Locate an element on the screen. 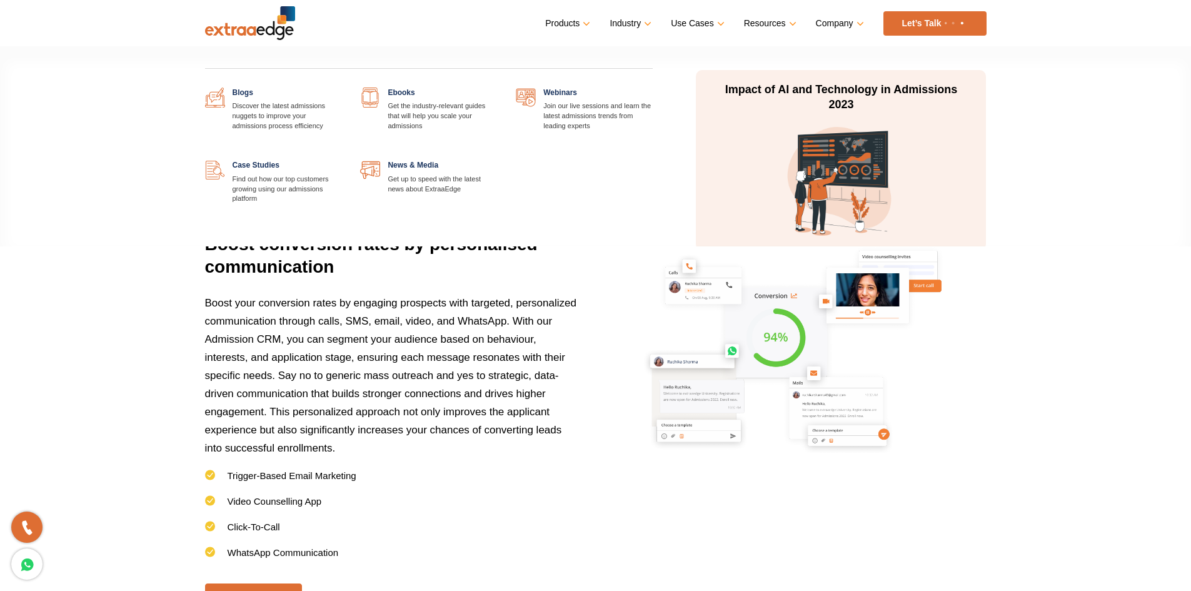 This screenshot has width=1191, height=591. p: Impact of AI and Technology in Admissions 2023 is located at coordinates (841, 98).